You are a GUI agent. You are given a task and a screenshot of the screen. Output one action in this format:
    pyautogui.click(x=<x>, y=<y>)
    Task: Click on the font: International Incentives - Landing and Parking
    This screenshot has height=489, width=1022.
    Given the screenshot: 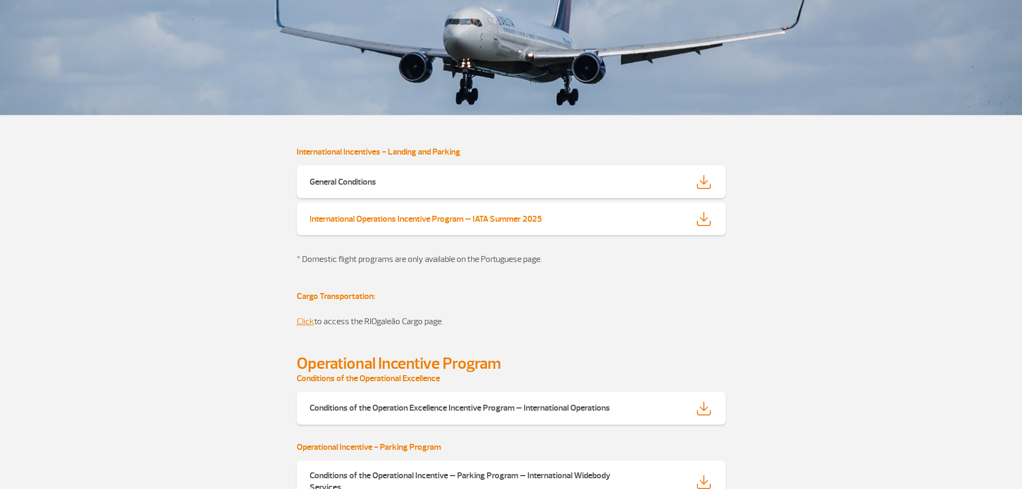 What is the action you would take?
    pyautogui.click(x=378, y=152)
    